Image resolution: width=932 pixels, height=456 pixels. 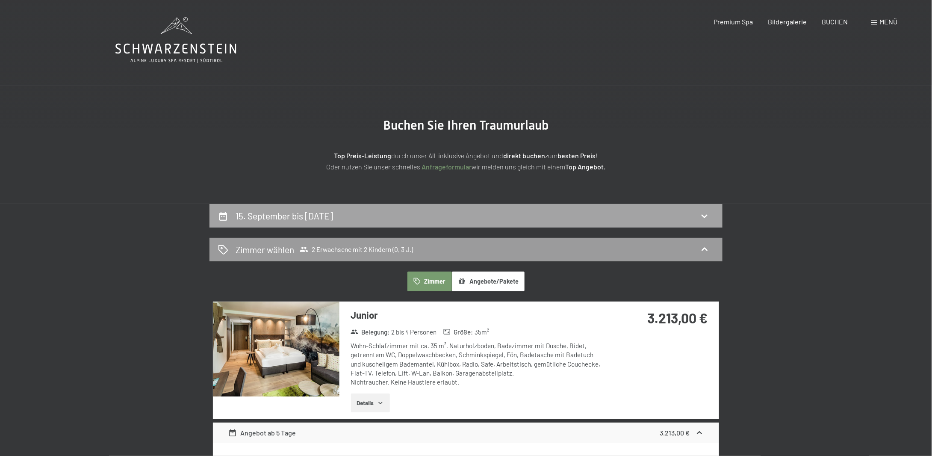 I want to click on span: 2 Erwachsene mit 2 Kindern (0, 3 J.), so click(x=356, y=249).